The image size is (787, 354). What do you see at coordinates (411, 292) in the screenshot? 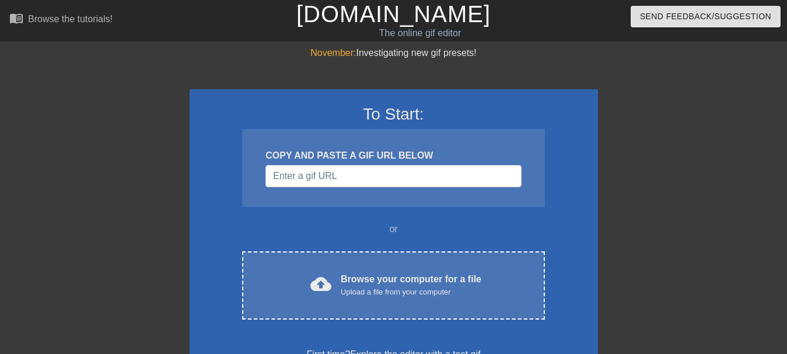
I see `div: Upload a file from your computer` at bounding box center [411, 292].